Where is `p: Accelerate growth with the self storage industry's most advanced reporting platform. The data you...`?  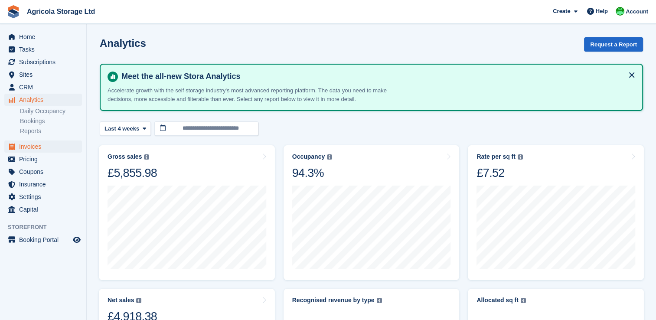
p: Accelerate growth with the self storage industry's most advanced reporting platform. The data you... is located at coordinates (259, 95).